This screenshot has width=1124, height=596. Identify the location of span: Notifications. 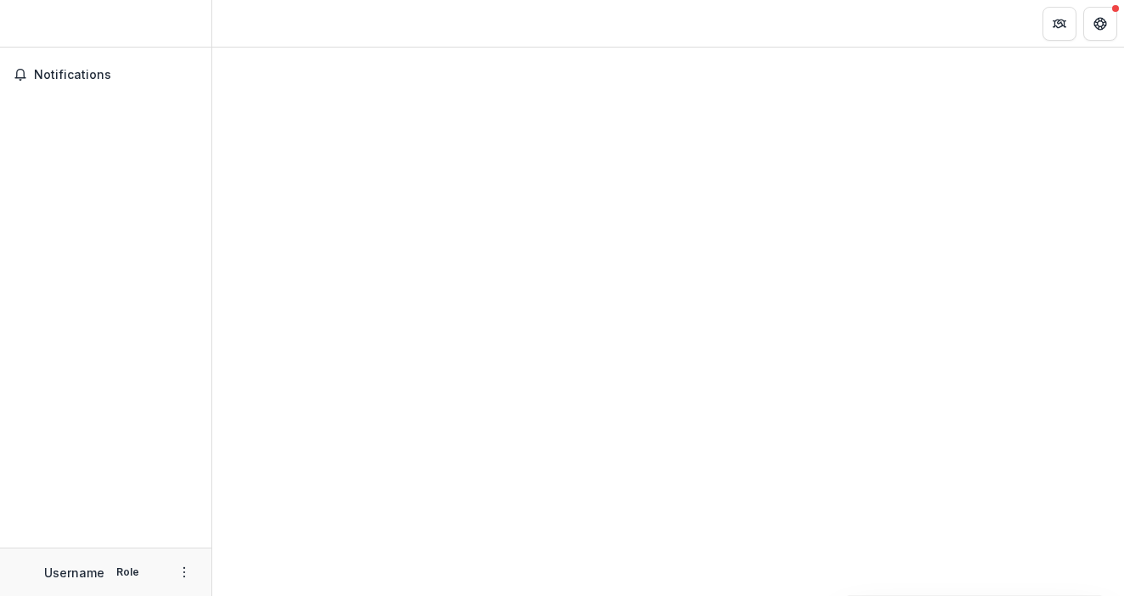
(115, 75).